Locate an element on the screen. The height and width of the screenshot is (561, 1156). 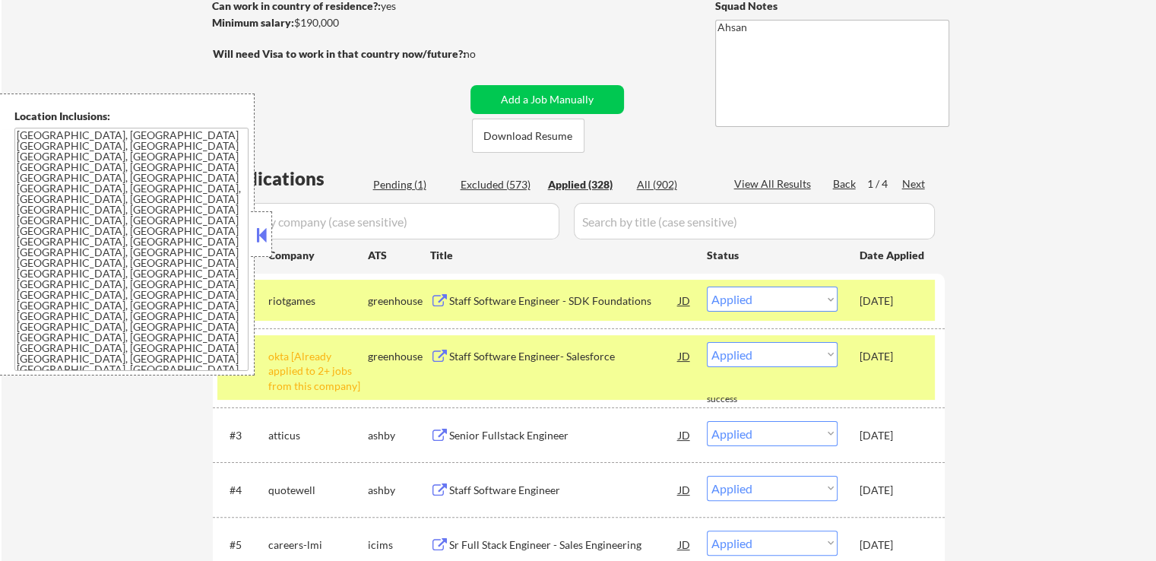
div: Status is located at coordinates (772, 255).